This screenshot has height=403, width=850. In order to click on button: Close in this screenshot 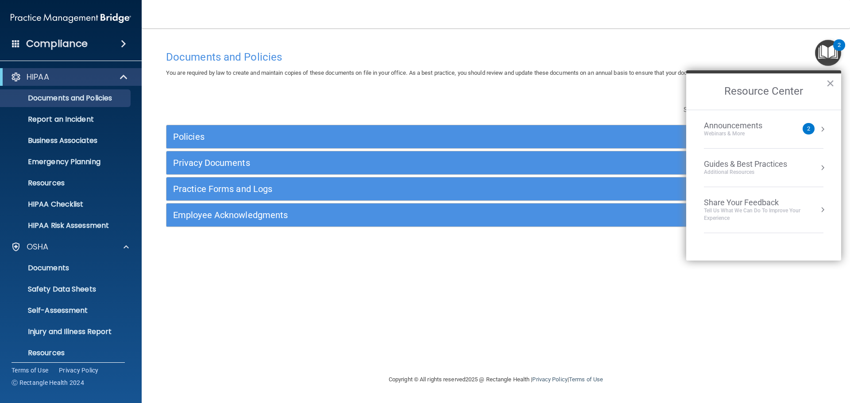, I will do `click(830, 83)`.